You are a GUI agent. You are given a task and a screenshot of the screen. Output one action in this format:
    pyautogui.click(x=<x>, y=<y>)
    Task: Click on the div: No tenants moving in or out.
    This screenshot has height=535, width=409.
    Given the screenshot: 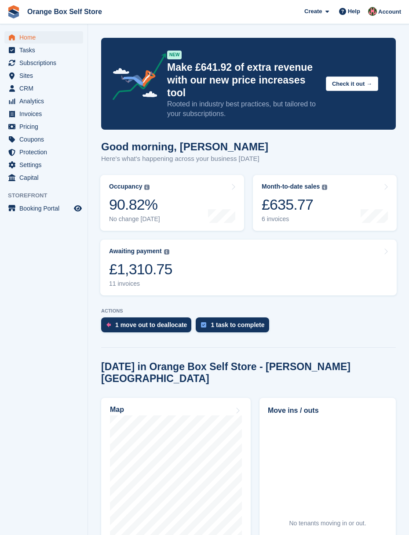 What is the action you would take?
    pyautogui.click(x=327, y=523)
    